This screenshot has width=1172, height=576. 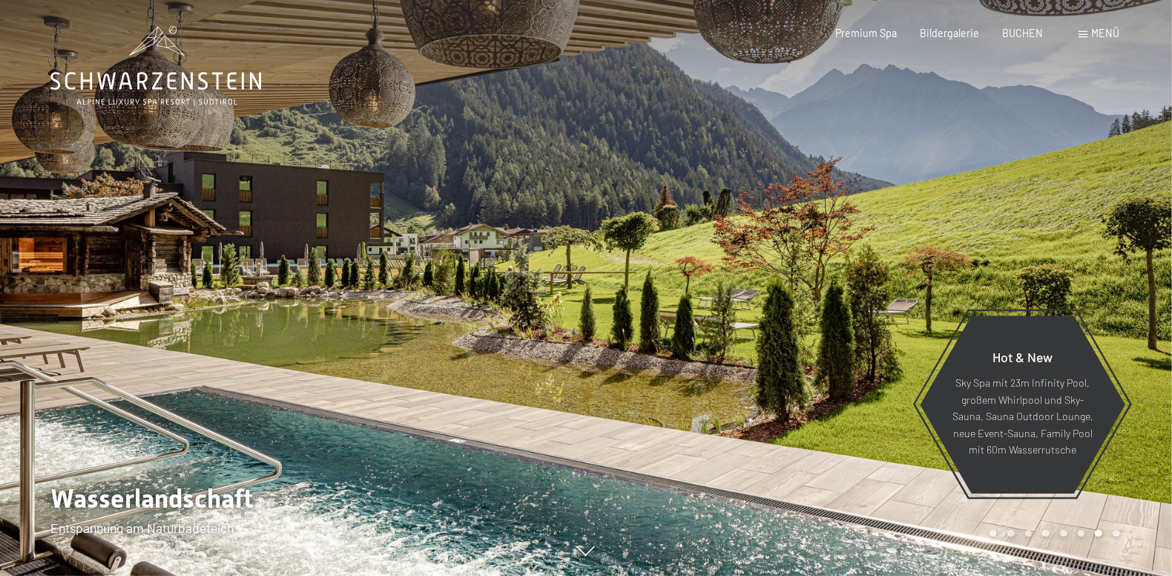 I want to click on span: BUCHEN, so click(x=1022, y=33).